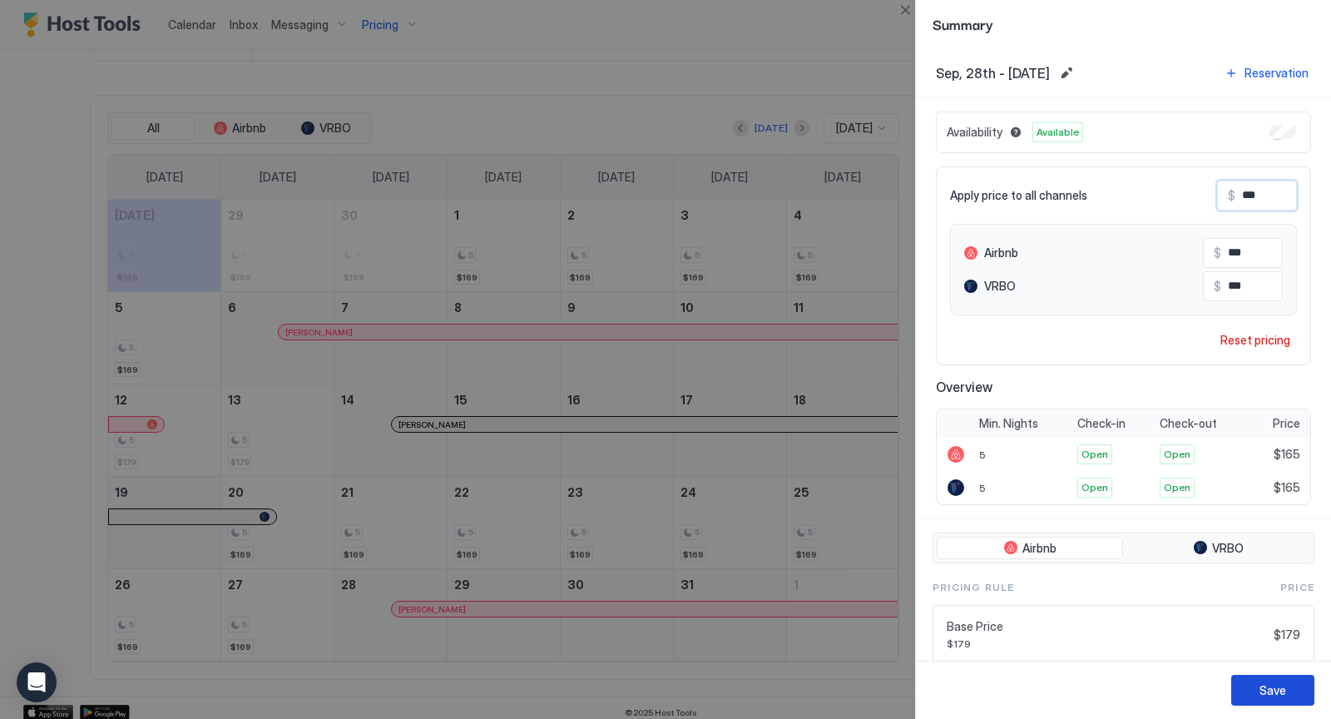  What do you see at coordinates (1123, 548) in the screenshot?
I see `div: tab-group` at bounding box center [1123, 548].